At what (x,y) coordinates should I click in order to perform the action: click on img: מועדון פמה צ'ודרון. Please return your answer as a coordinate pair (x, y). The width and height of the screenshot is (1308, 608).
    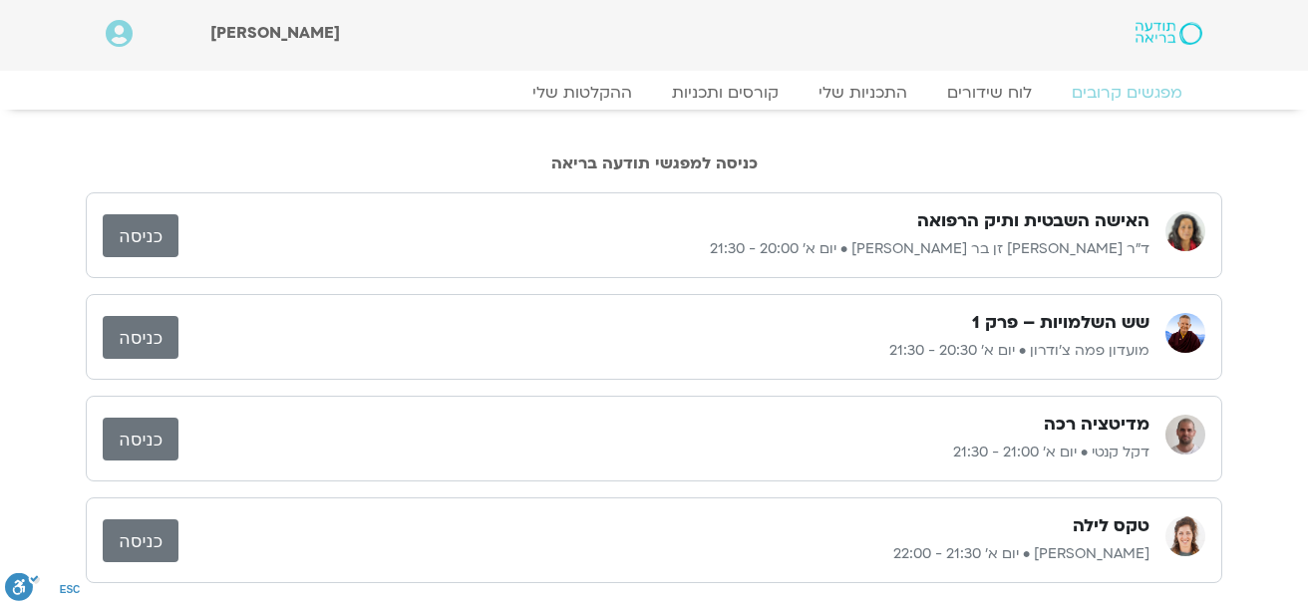
    Looking at the image, I should click on (1185, 333).